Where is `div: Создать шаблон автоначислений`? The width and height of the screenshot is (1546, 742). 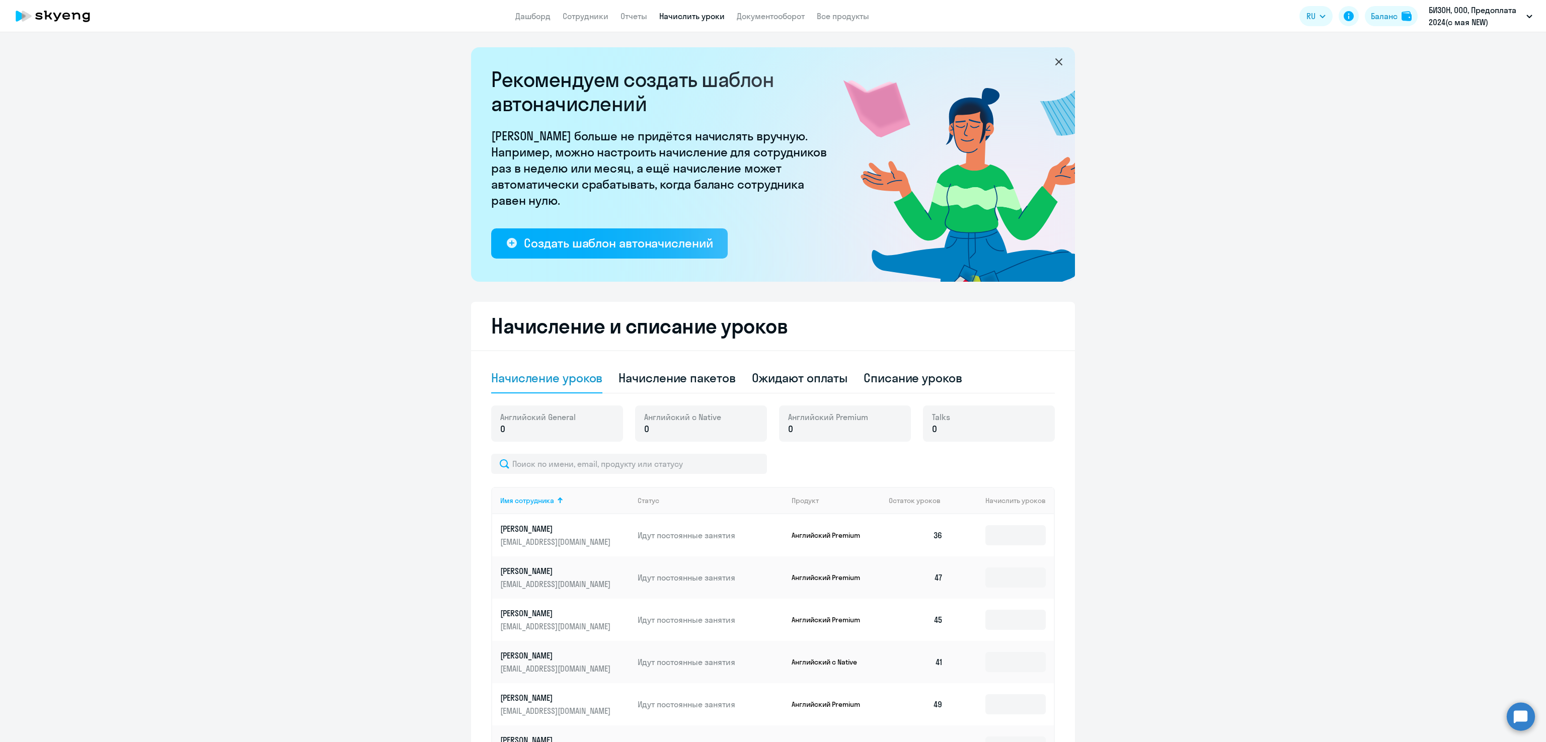 div: Создать шаблон автоначислений is located at coordinates (618, 243).